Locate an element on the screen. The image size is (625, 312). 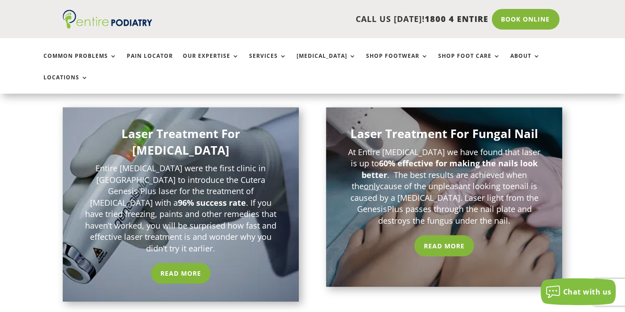
img: logo (1) is located at coordinates (108, 19).